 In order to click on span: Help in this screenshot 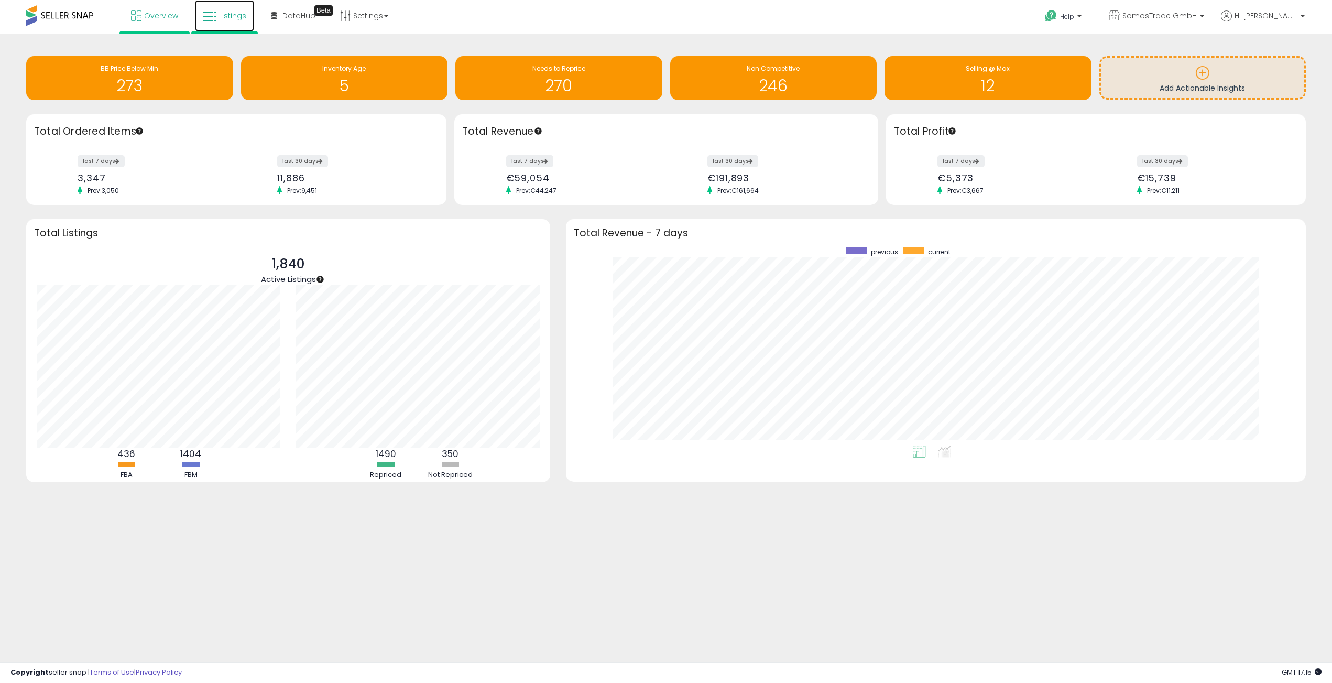, I will do `click(1067, 16)`.